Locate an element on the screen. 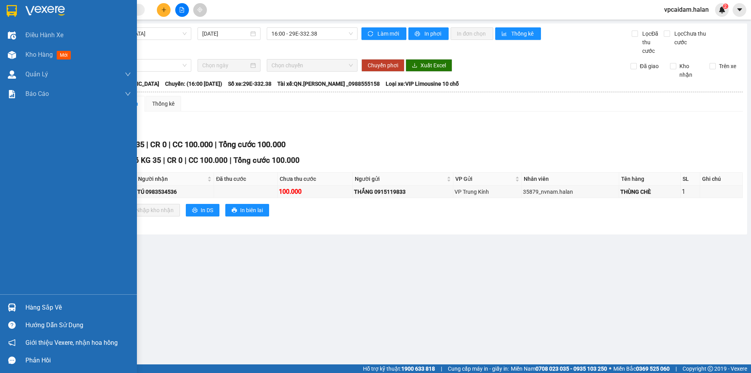 Image resolution: width=751 pixels, height=373 pixels. span: Chọn chuyến is located at coordinates (312, 65).